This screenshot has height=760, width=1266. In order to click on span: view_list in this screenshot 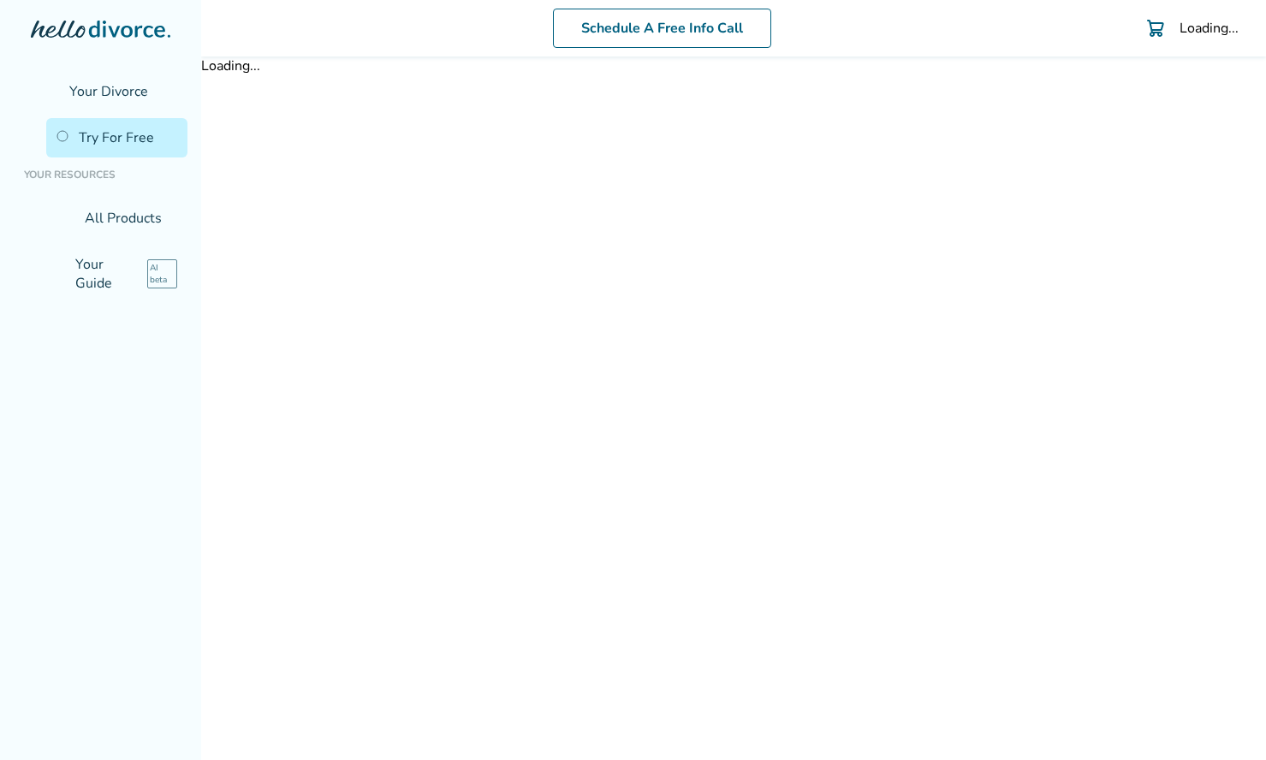, I will do `click(49, 218)`.